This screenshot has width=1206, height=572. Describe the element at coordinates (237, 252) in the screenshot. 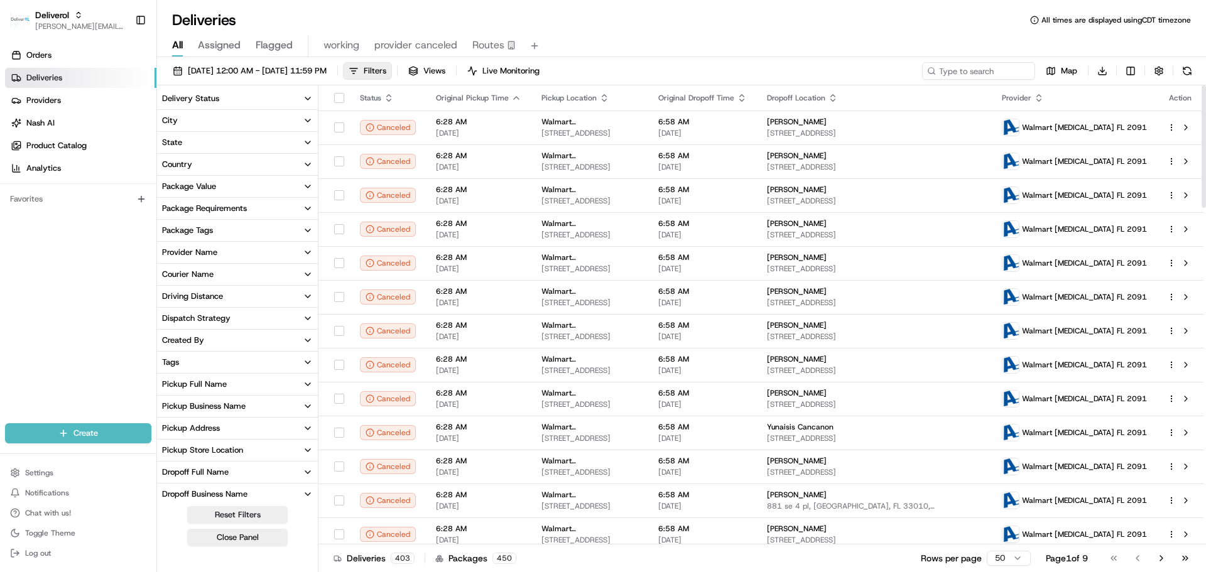

I see `button: Provider Name` at that location.